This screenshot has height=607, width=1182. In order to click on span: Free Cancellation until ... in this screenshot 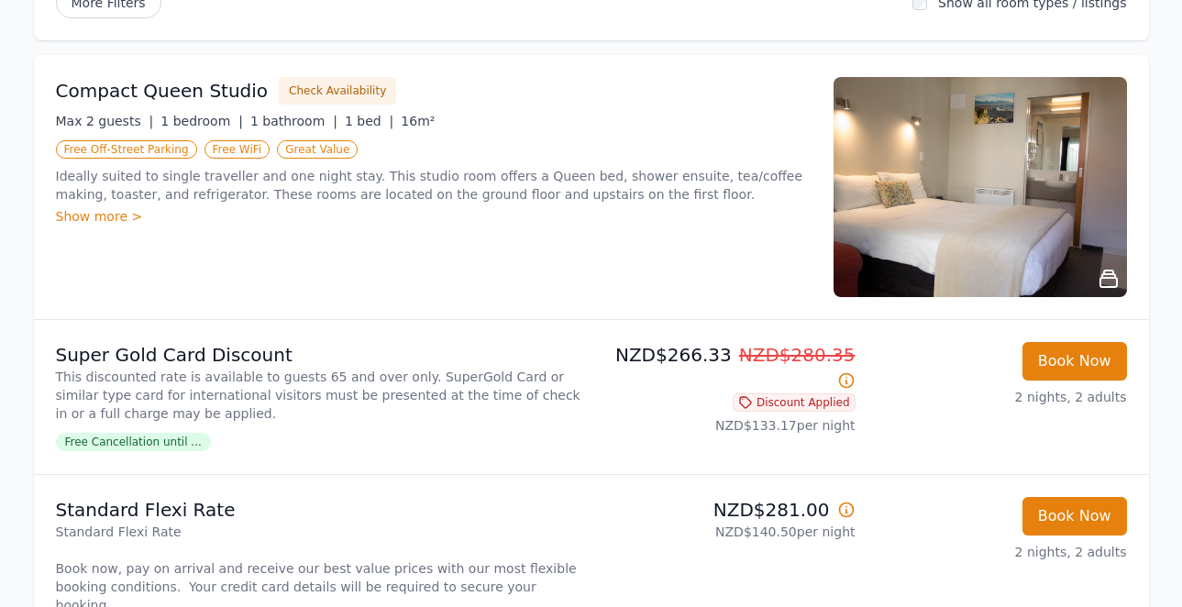, I will do `click(133, 442)`.